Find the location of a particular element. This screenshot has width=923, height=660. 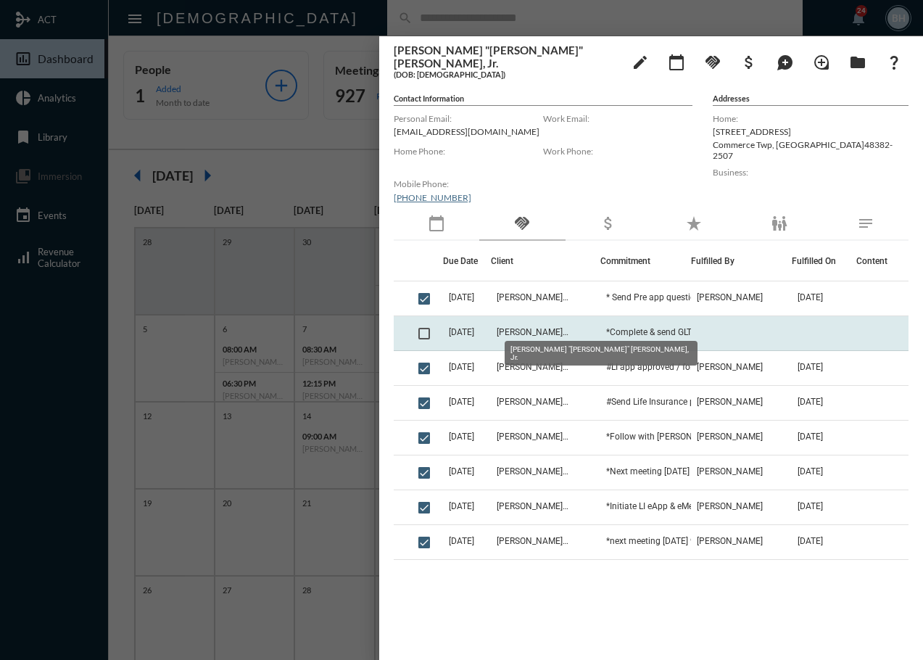

mat-icon: family_restroom is located at coordinates (779, 223).